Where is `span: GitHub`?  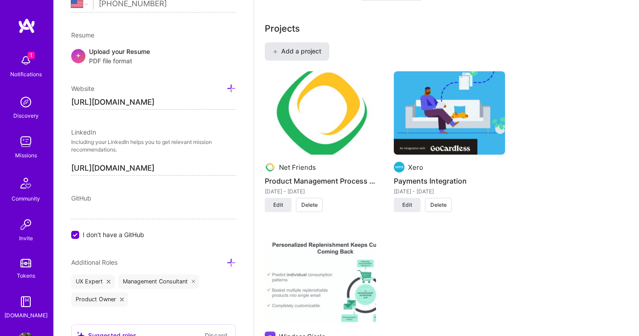
span: GitHub is located at coordinates (81, 198).